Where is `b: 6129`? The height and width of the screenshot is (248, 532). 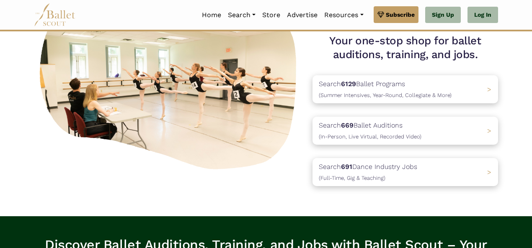
b: 6129 is located at coordinates (348, 84).